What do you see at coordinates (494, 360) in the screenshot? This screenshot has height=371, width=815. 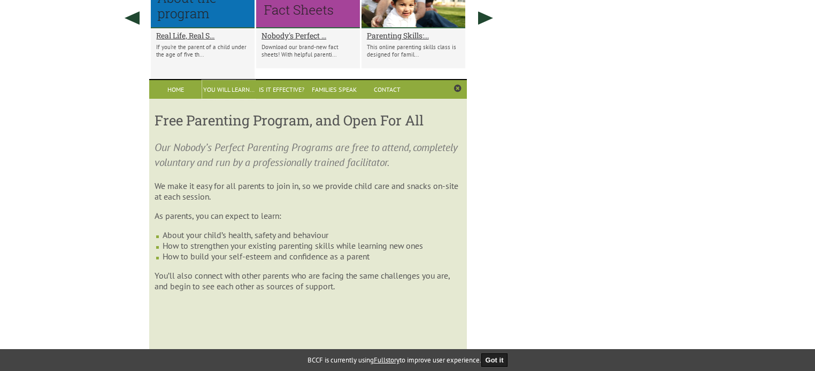 I see `button: Got it` at bounding box center [494, 360].